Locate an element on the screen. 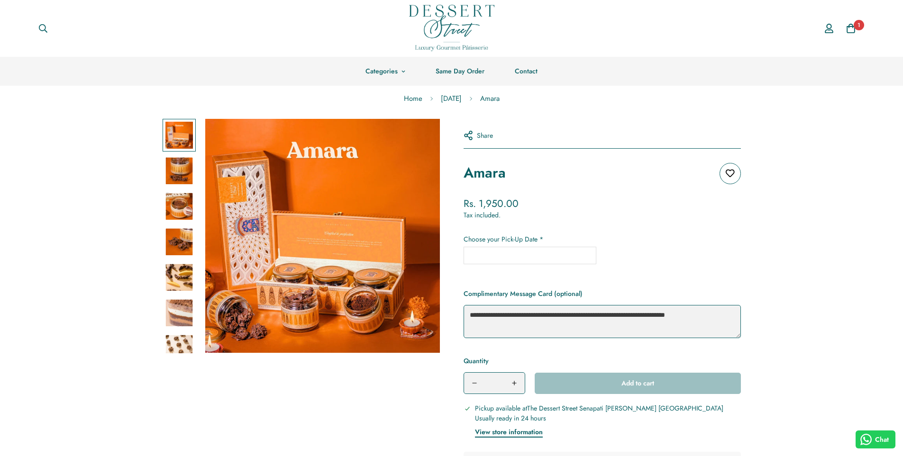 The height and width of the screenshot is (456, 903). label: Complimentary Message Card (optional) is located at coordinates (523, 294).